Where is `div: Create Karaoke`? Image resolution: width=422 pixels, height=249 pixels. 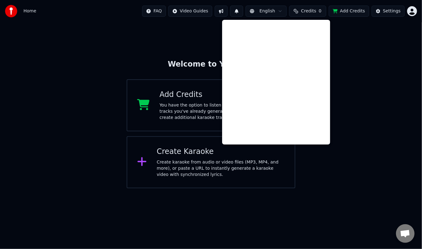 div: Create Karaoke is located at coordinates (221, 152).